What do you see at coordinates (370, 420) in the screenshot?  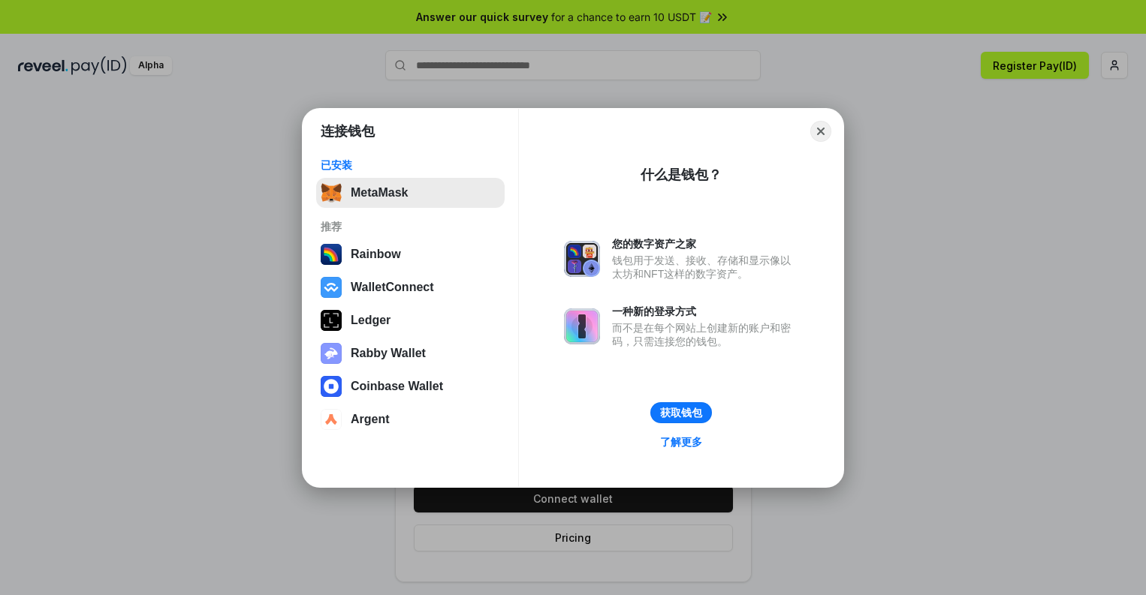 I see `div: Argent` at bounding box center [370, 420].